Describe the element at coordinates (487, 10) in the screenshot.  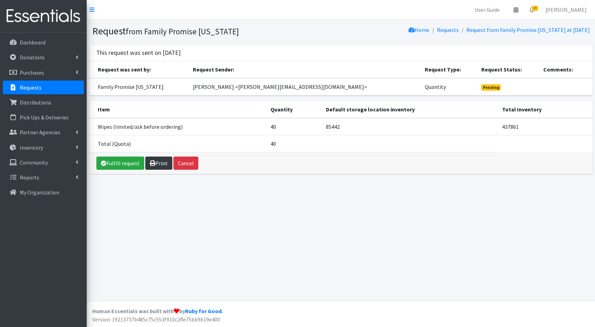
I see `a: User Guide` at that location.